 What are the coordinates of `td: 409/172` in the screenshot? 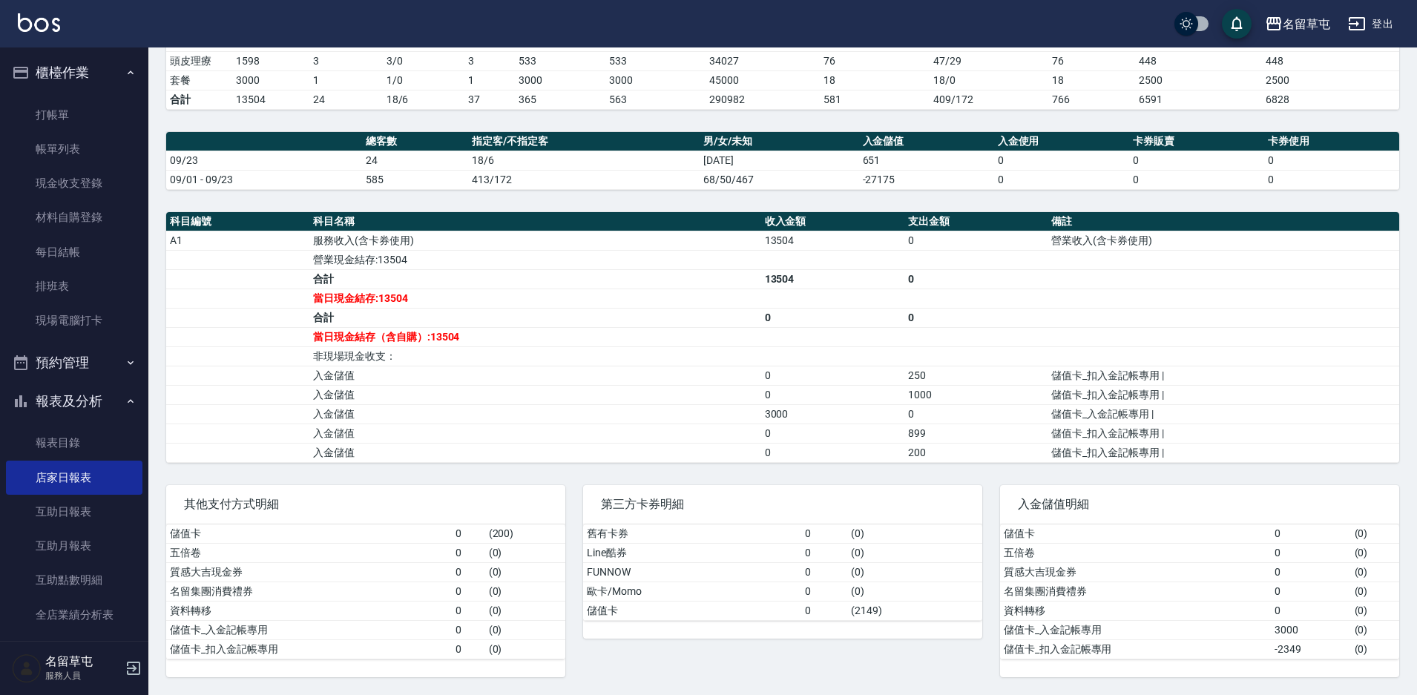 It's located at (989, 99).